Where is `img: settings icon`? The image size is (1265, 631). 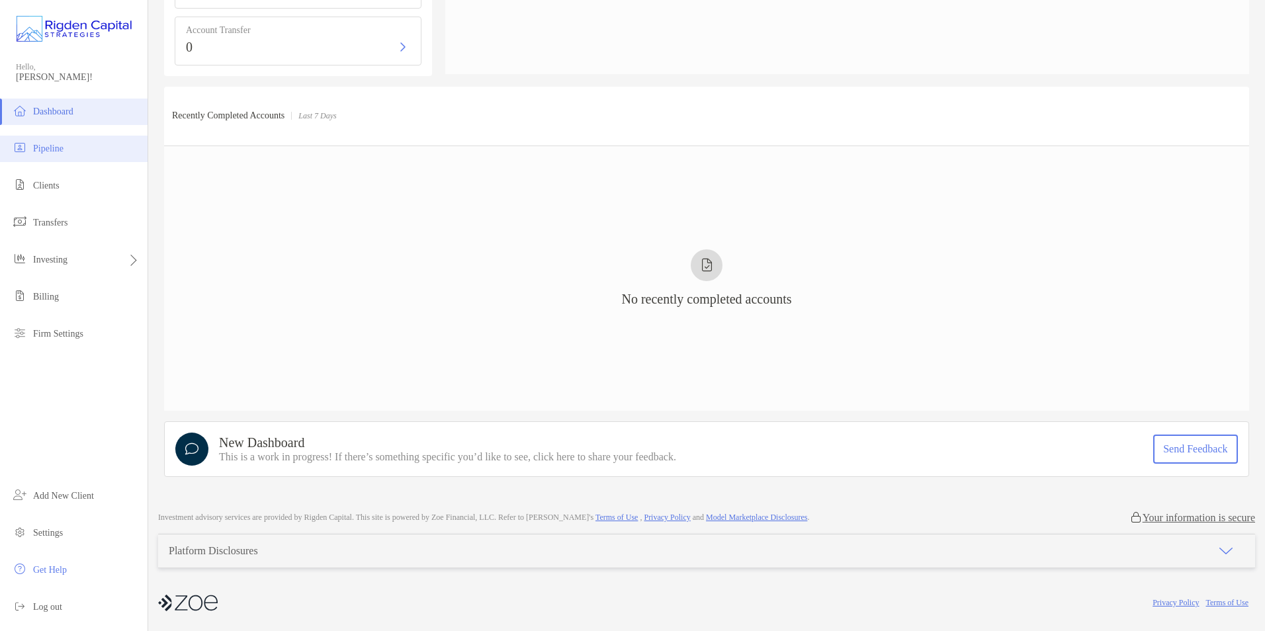 img: settings icon is located at coordinates (20, 532).